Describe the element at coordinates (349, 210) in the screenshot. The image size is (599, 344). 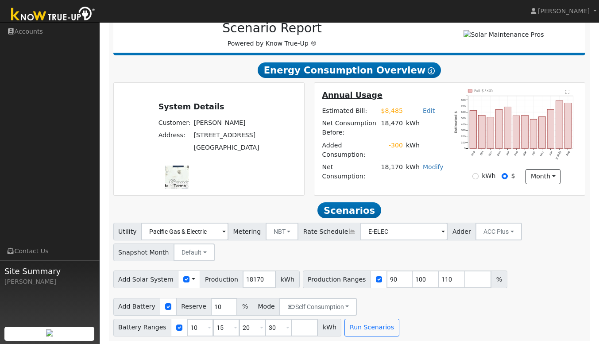
I see `span: Scenarios` at that location.